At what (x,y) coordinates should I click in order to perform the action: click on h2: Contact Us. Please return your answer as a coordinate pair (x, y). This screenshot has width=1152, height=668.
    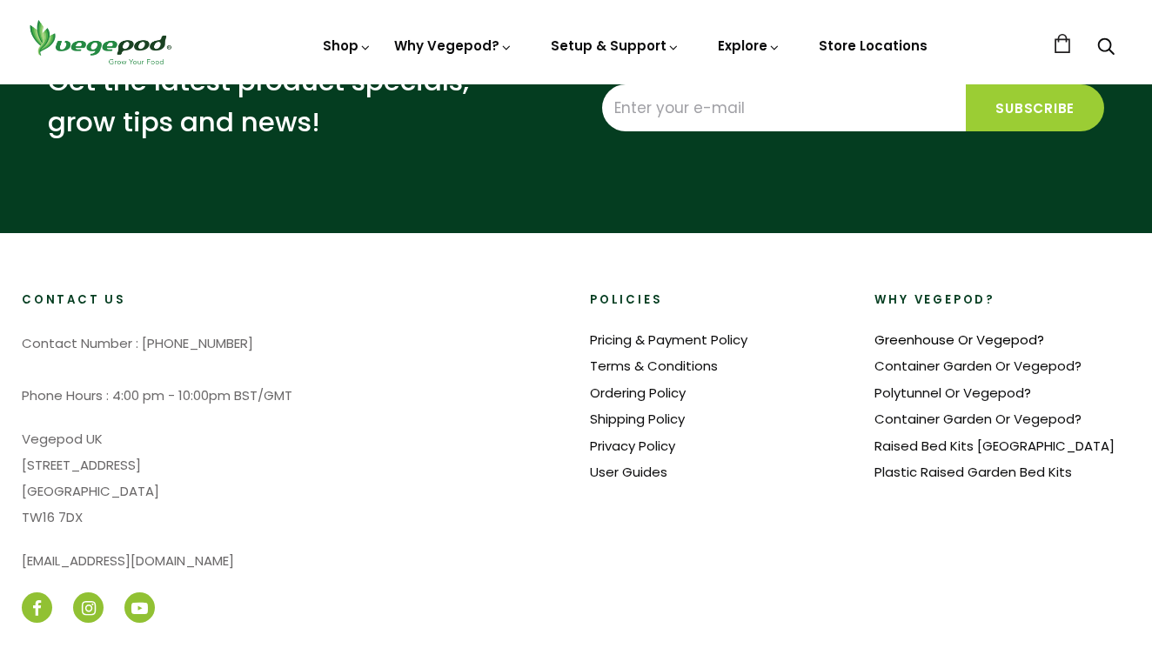
    Looking at the image, I should click on (291, 300).